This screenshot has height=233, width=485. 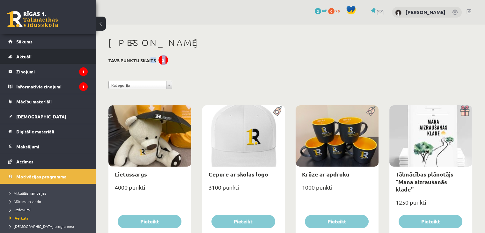 I want to click on span: Motivācijas programma, so click(x=41, y=176).